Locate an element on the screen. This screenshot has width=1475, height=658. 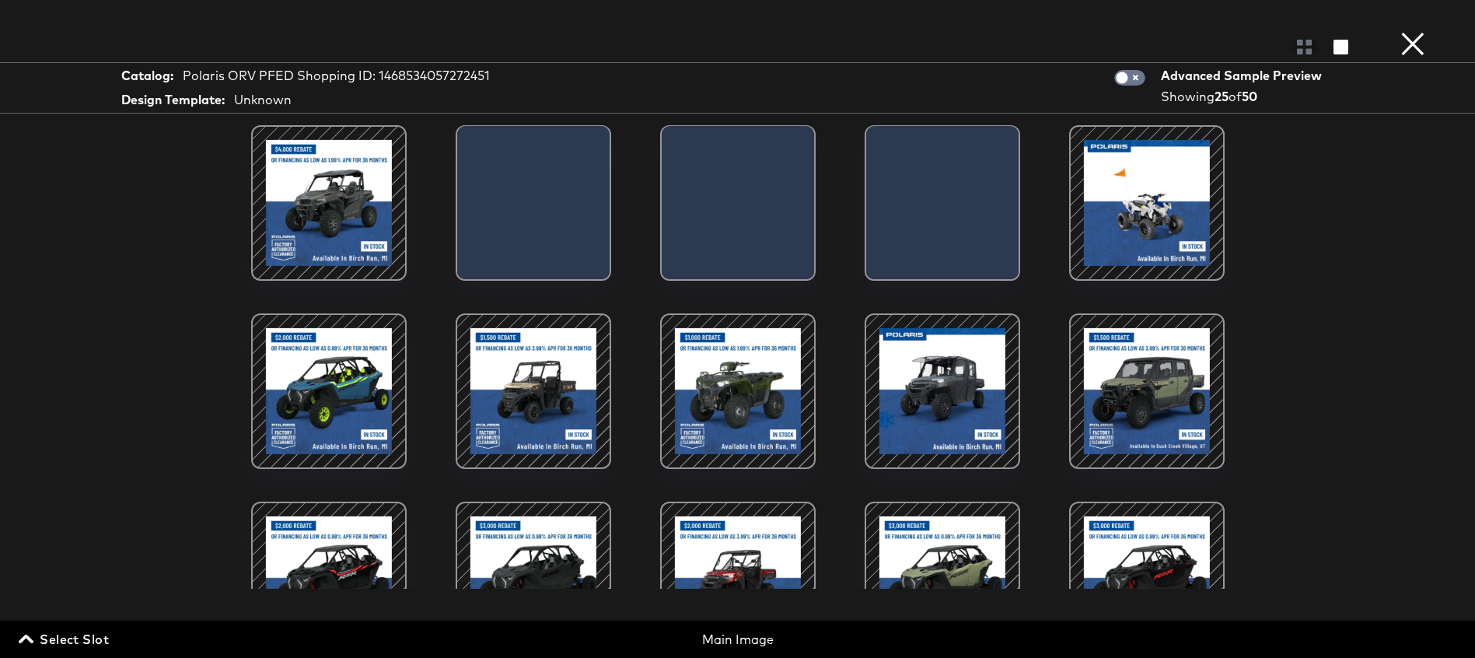
strong: 25 is located at coordinates (1222, 96).